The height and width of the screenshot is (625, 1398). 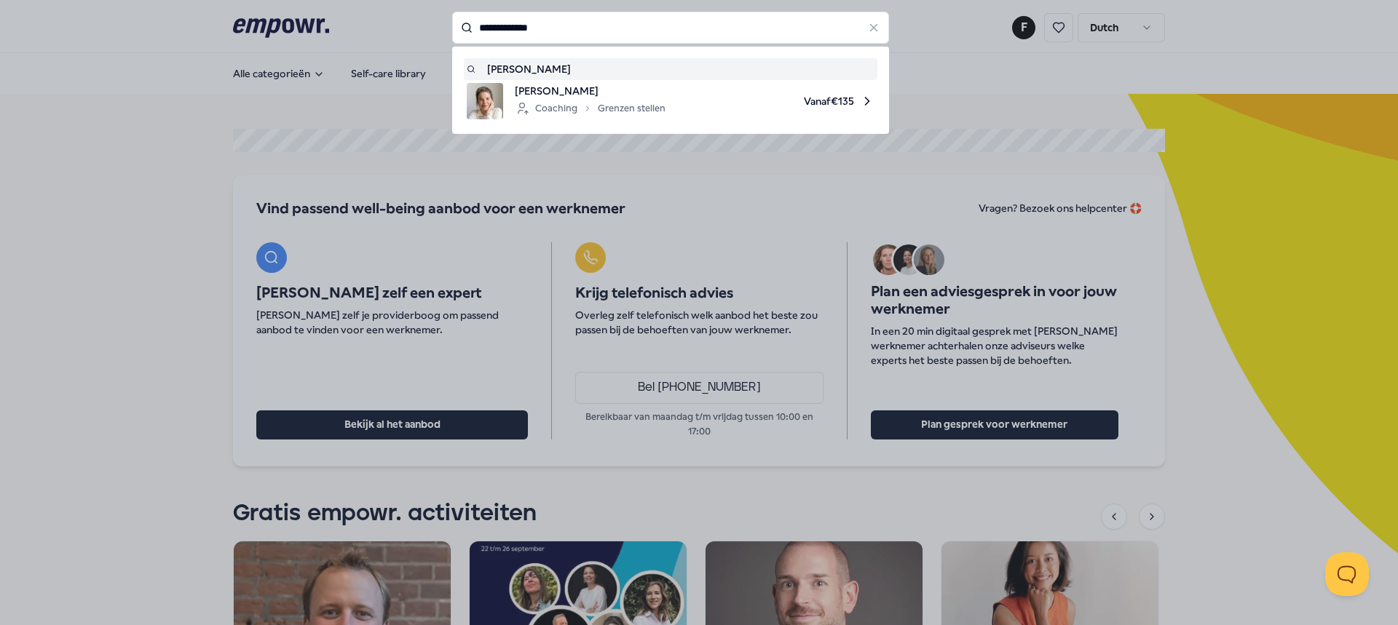 What do you see at coordinates (590, 108) in the screenshot?
I see `div: Coaching Grenzen stellen` at bounding box center [590, 108].